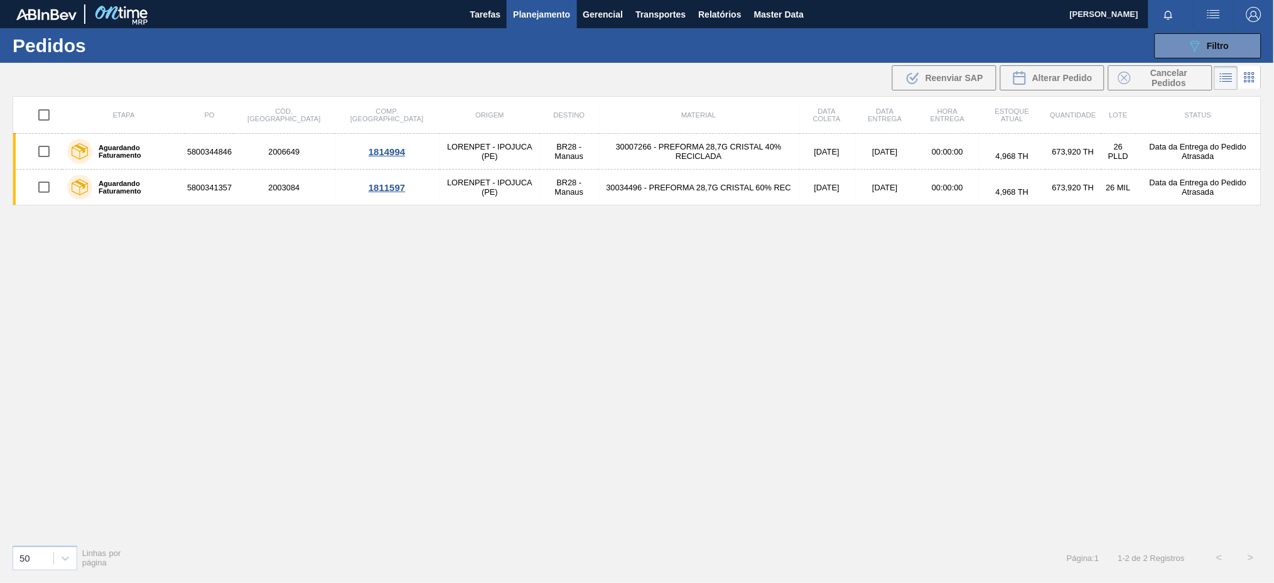 The height and width of the screenshot is (583, 1274). Describe the element at coordinates (102, 558) in the screenshot. I see `span: Linhas por página` at that location.